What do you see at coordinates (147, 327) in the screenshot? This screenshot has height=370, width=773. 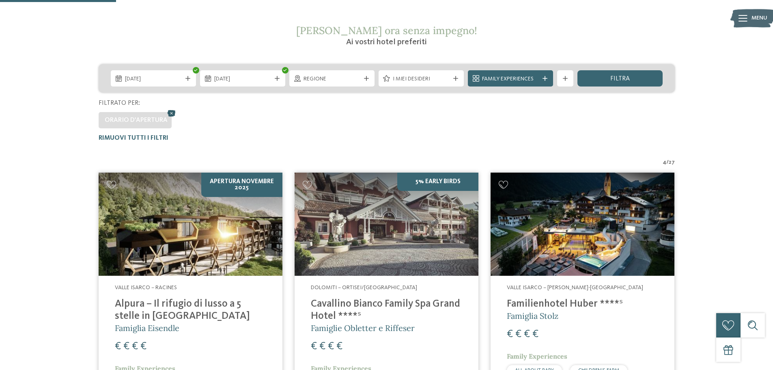 I see `span: Famiglia Eisendle` at bounding box center [147, 327].